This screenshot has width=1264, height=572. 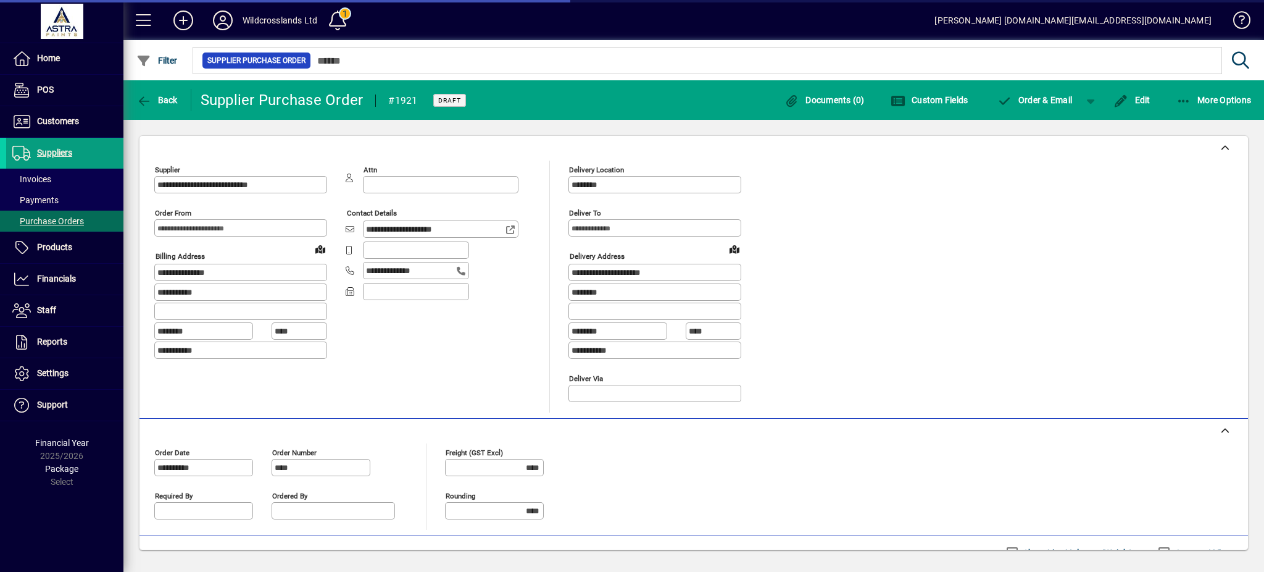 I want to click on mat-label: Deliver via, so click(x=586, y=378).